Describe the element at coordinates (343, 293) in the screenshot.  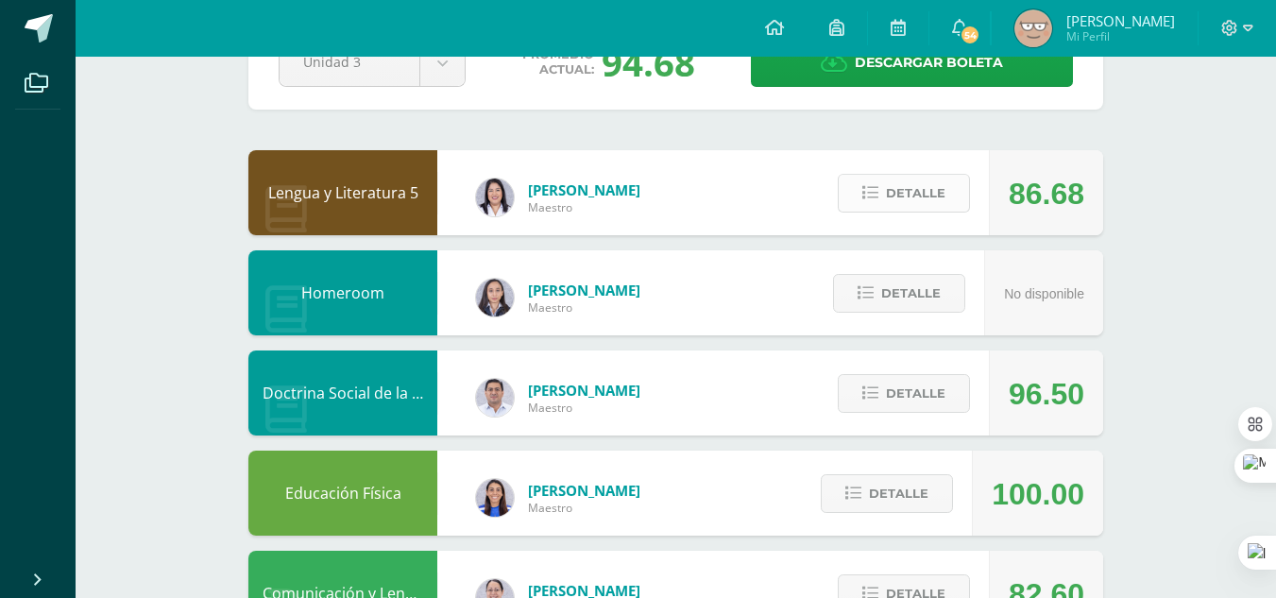
I see `div: Homeroom` at that location.